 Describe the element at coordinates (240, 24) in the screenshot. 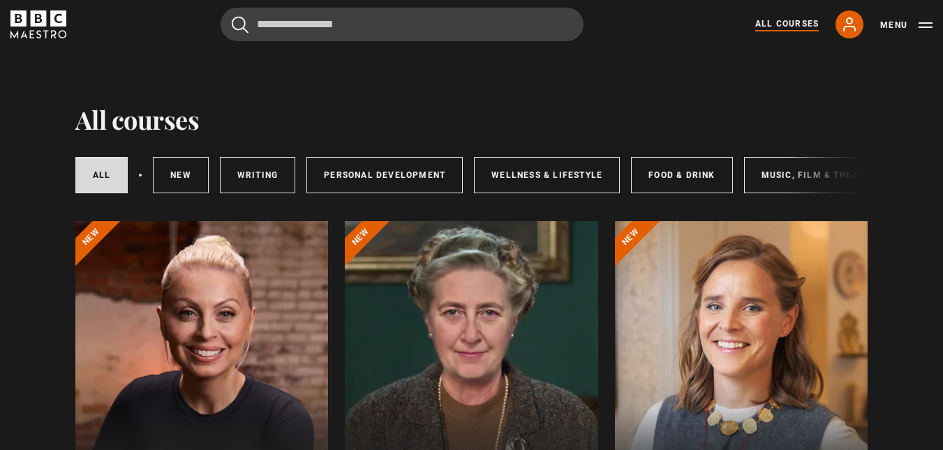

I see `button: Submit the search query` at that location.